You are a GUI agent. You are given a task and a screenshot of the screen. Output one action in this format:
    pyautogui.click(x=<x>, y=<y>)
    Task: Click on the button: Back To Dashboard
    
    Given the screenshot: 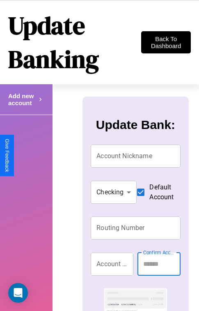 What is the action you would take?
    pyautogui.click(x=166, y=42)
    